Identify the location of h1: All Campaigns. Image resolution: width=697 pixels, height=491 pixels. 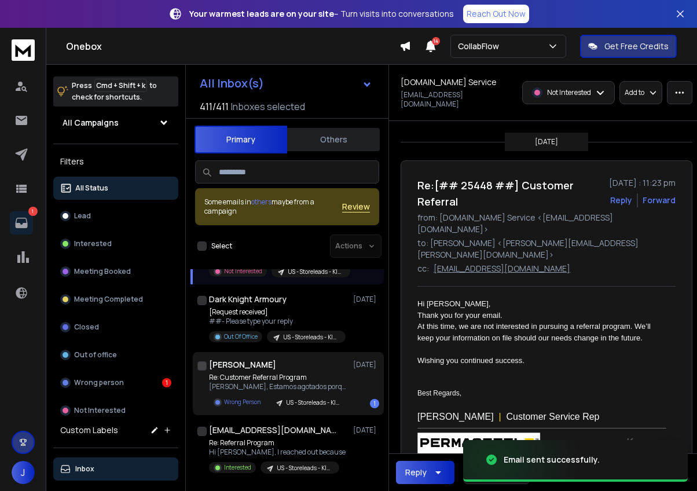
(90, 123).